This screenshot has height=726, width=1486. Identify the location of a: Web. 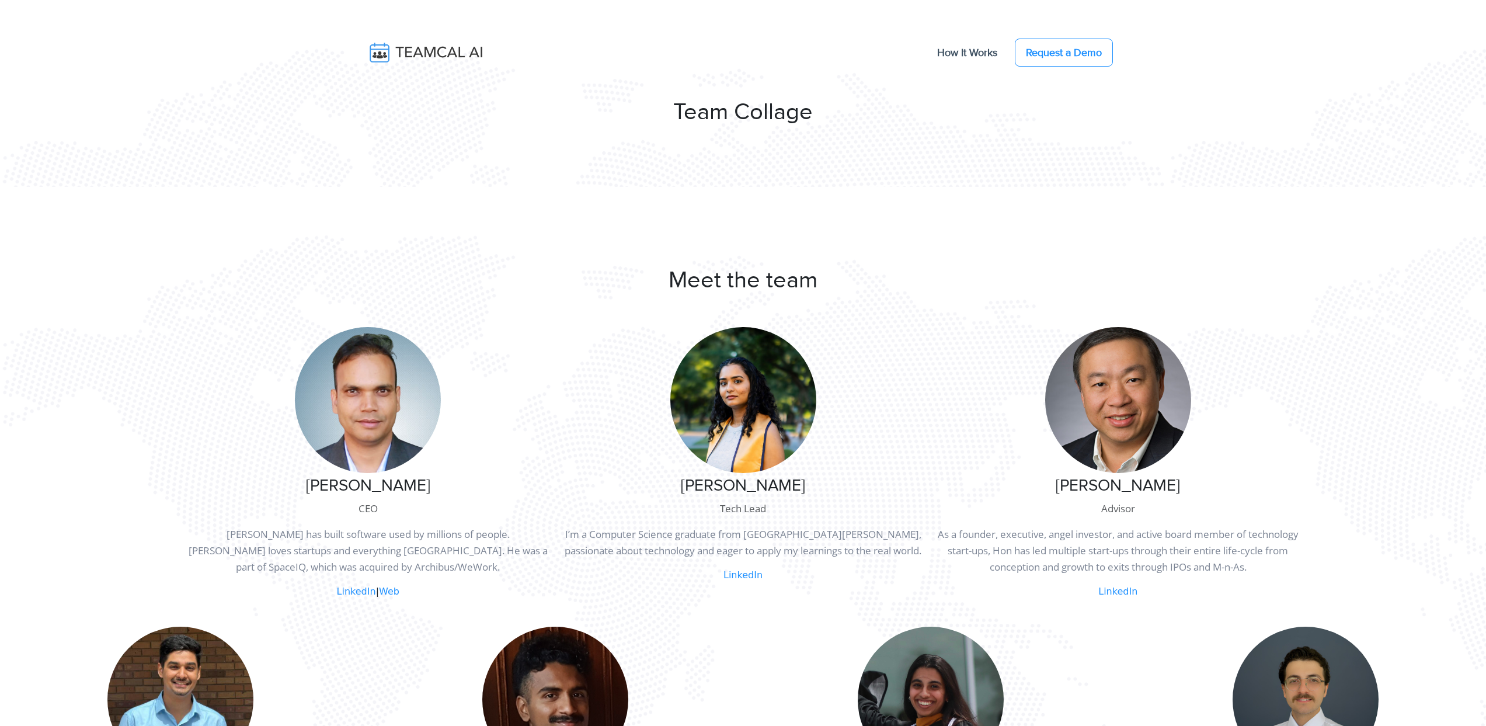
(389, 591).